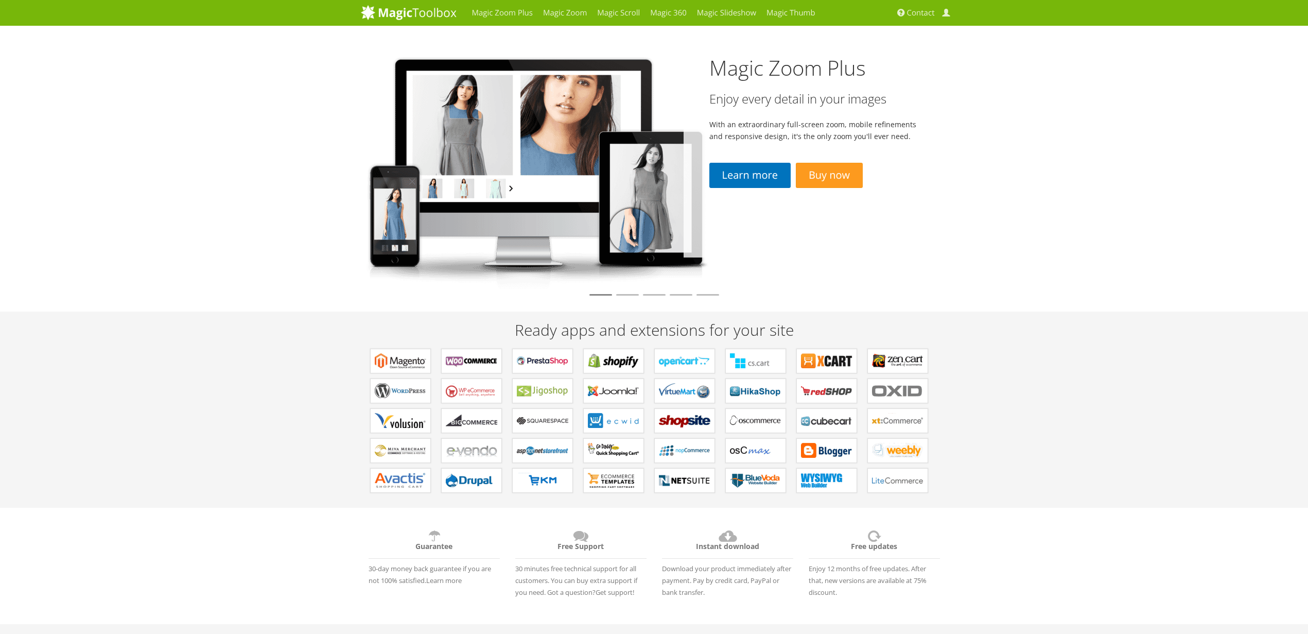 The width and height of the screenshot is (1308, 634). I want to click on a: Components for Joomla, so click(614, 391).